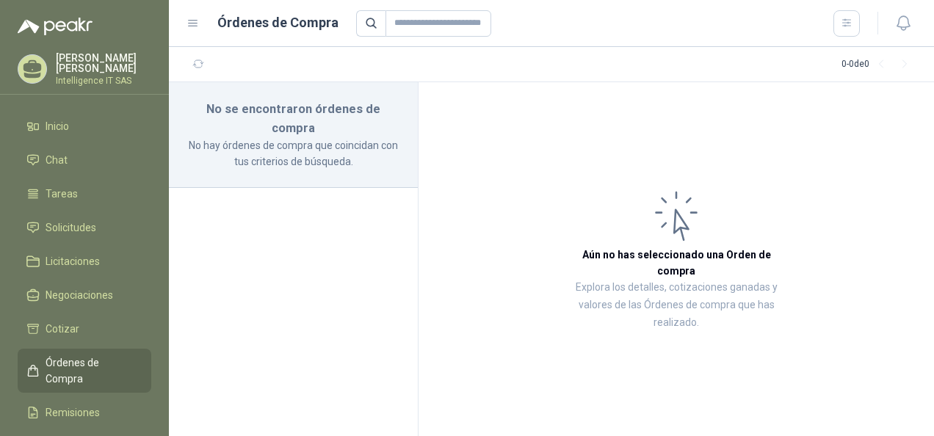 The width and height of the screenshot is (934, 436). Describe the element at coordinates (55, 26) in the screenshot. I see `img: Logo peakr` at that location.